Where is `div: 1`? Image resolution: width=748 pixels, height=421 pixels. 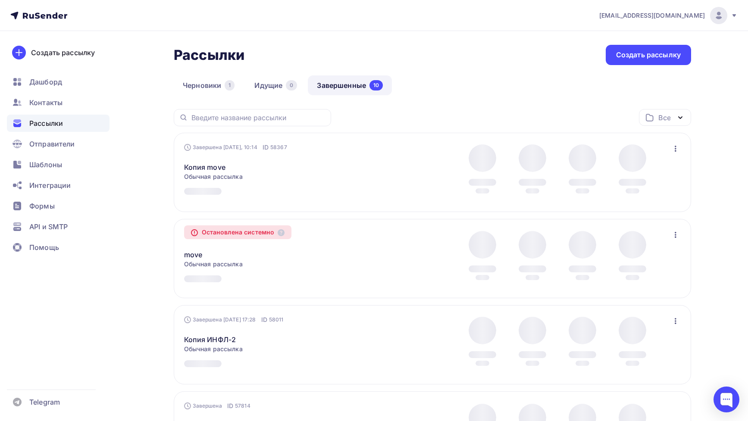 div: 1 is located at coordinates (229, 85).